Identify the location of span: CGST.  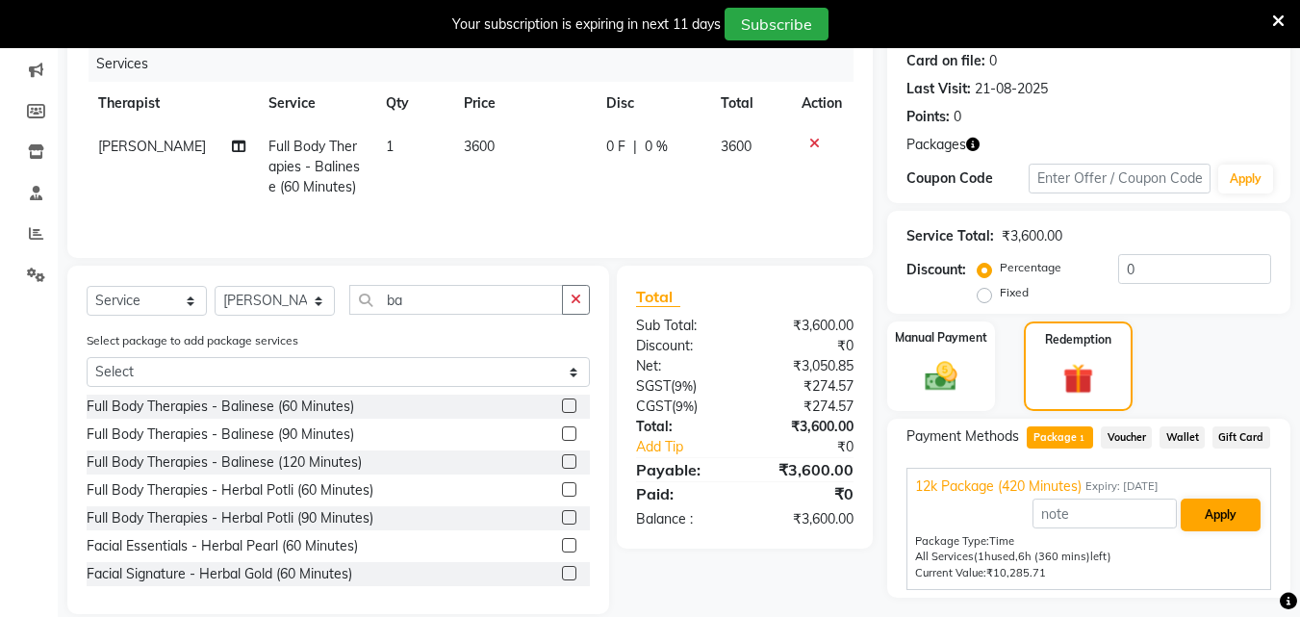
(654, 406).